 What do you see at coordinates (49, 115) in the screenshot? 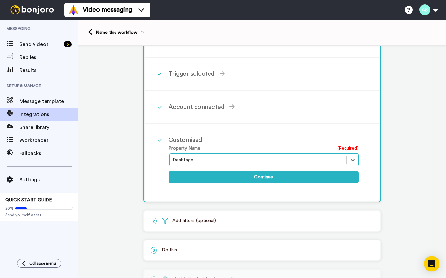
I see `span: Integrations` at bounding box center [49, 115].